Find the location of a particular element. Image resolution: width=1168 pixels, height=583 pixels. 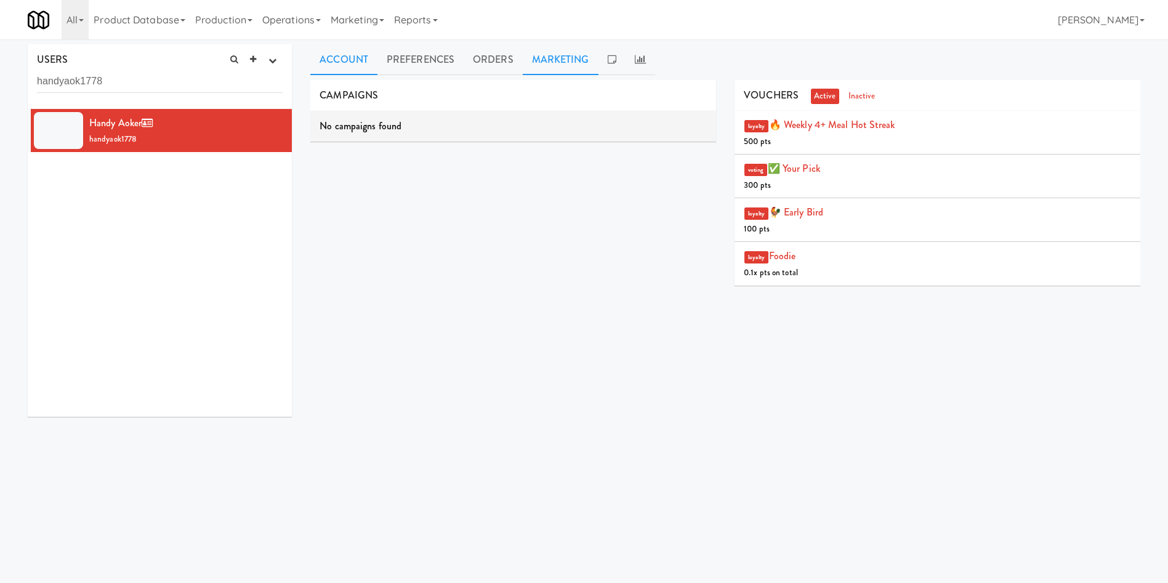

a: Foodie is located at coordinates (783, 256).